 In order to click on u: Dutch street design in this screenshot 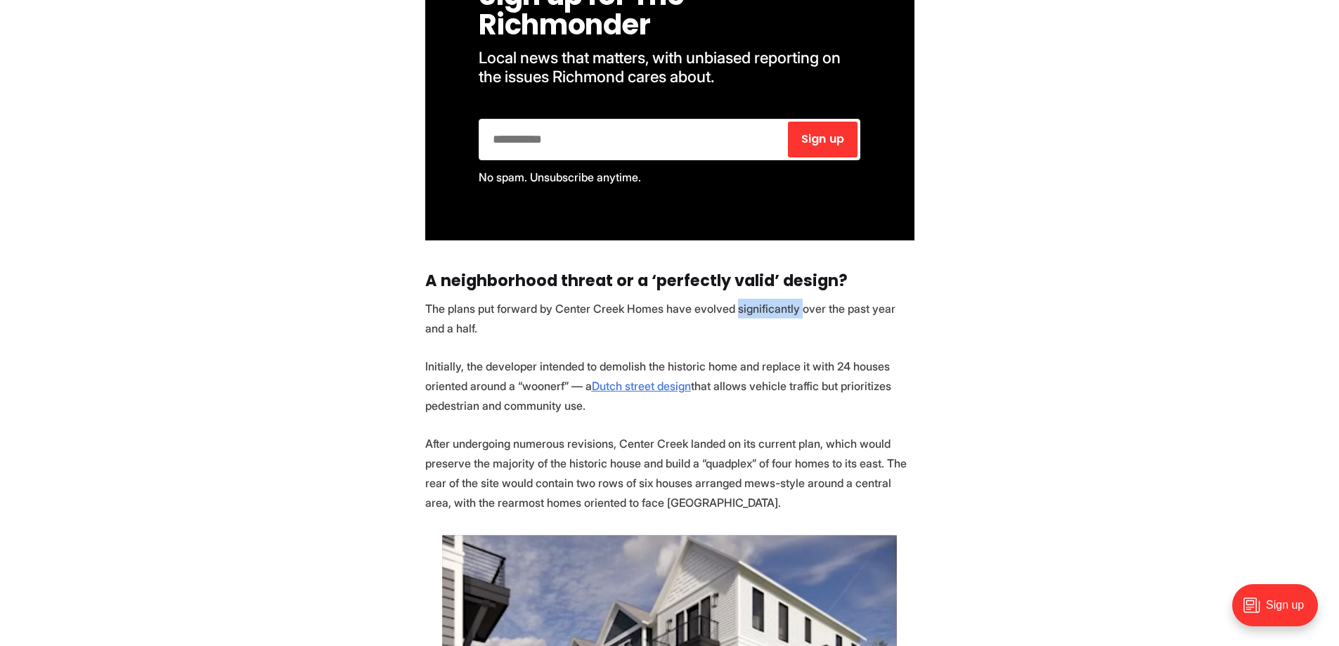, I will do `click(641, 386)`.